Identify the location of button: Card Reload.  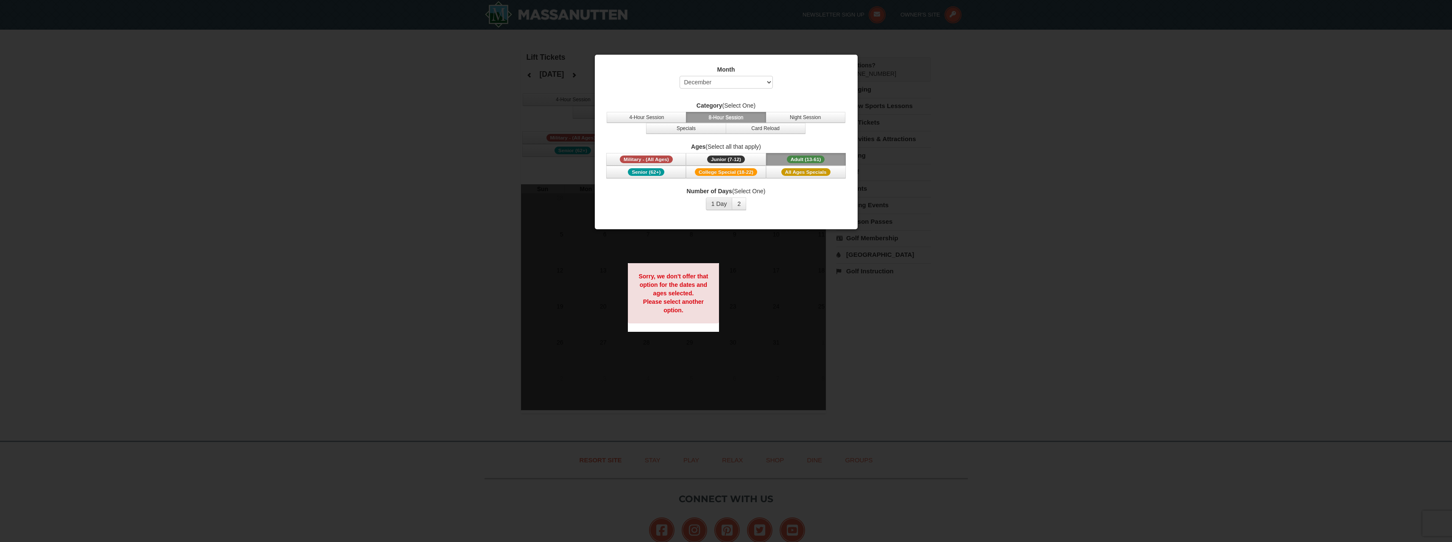
(766, 128).